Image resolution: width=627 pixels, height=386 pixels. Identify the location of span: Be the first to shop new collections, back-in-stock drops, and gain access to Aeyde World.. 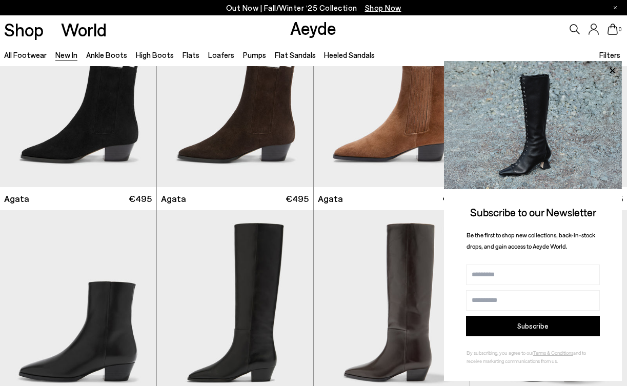
(531, 240).